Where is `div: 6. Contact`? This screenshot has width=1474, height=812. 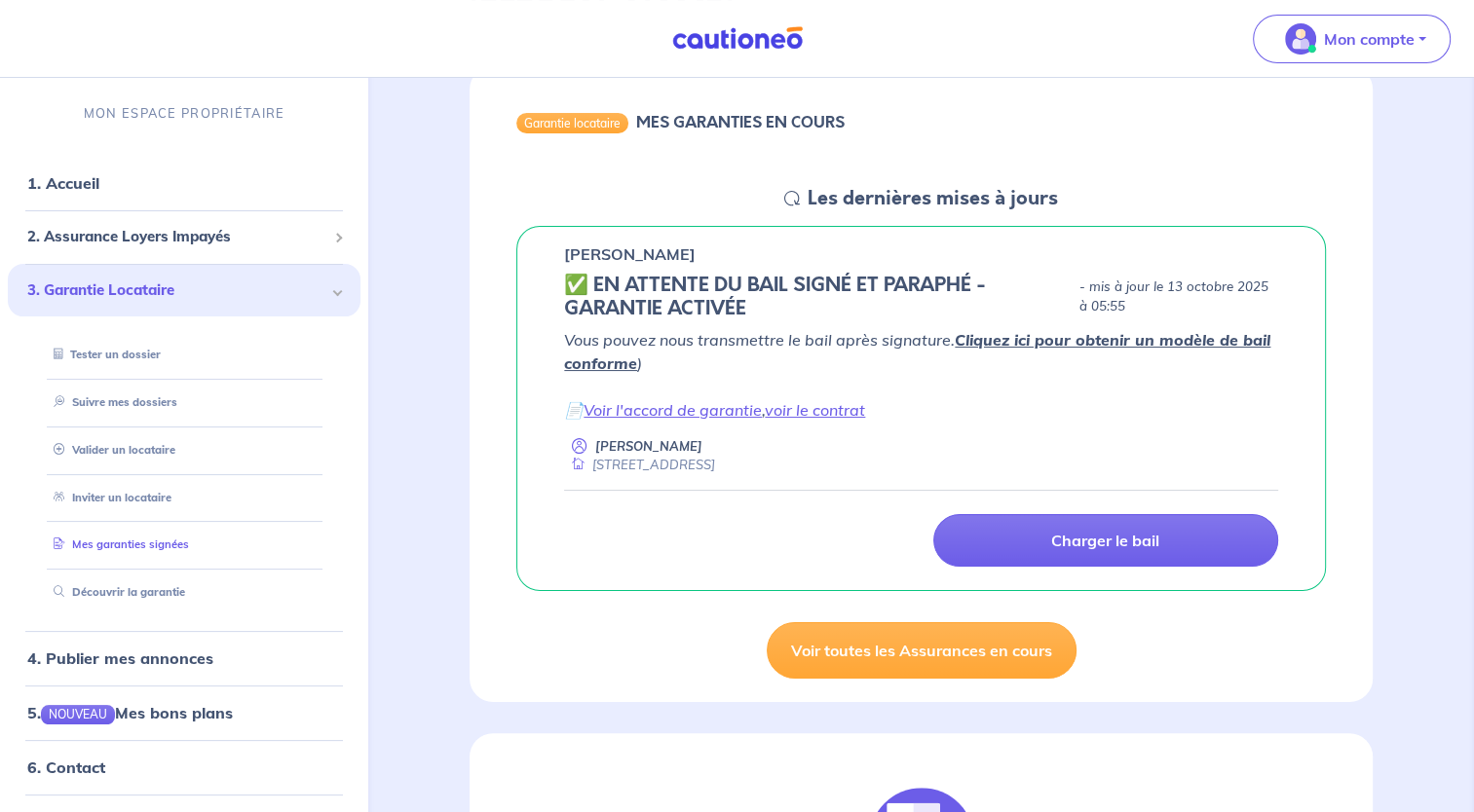 div: 6. Contact is located at coordinates (184, 769).